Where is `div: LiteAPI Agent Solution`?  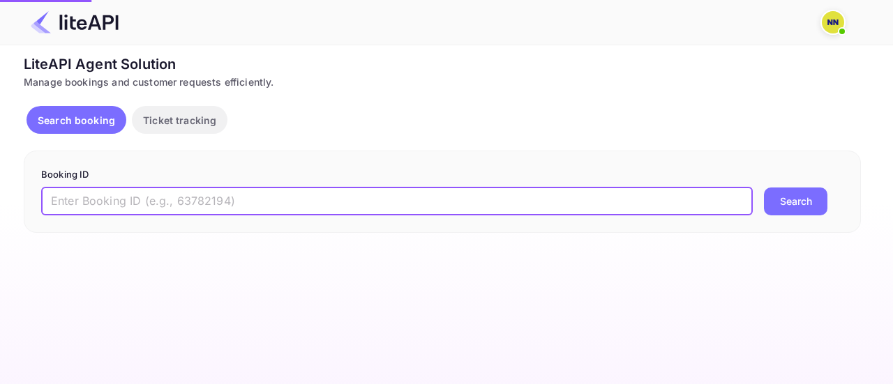 div: LiteAPI Agent Solution is located at coordinates (442, 64).